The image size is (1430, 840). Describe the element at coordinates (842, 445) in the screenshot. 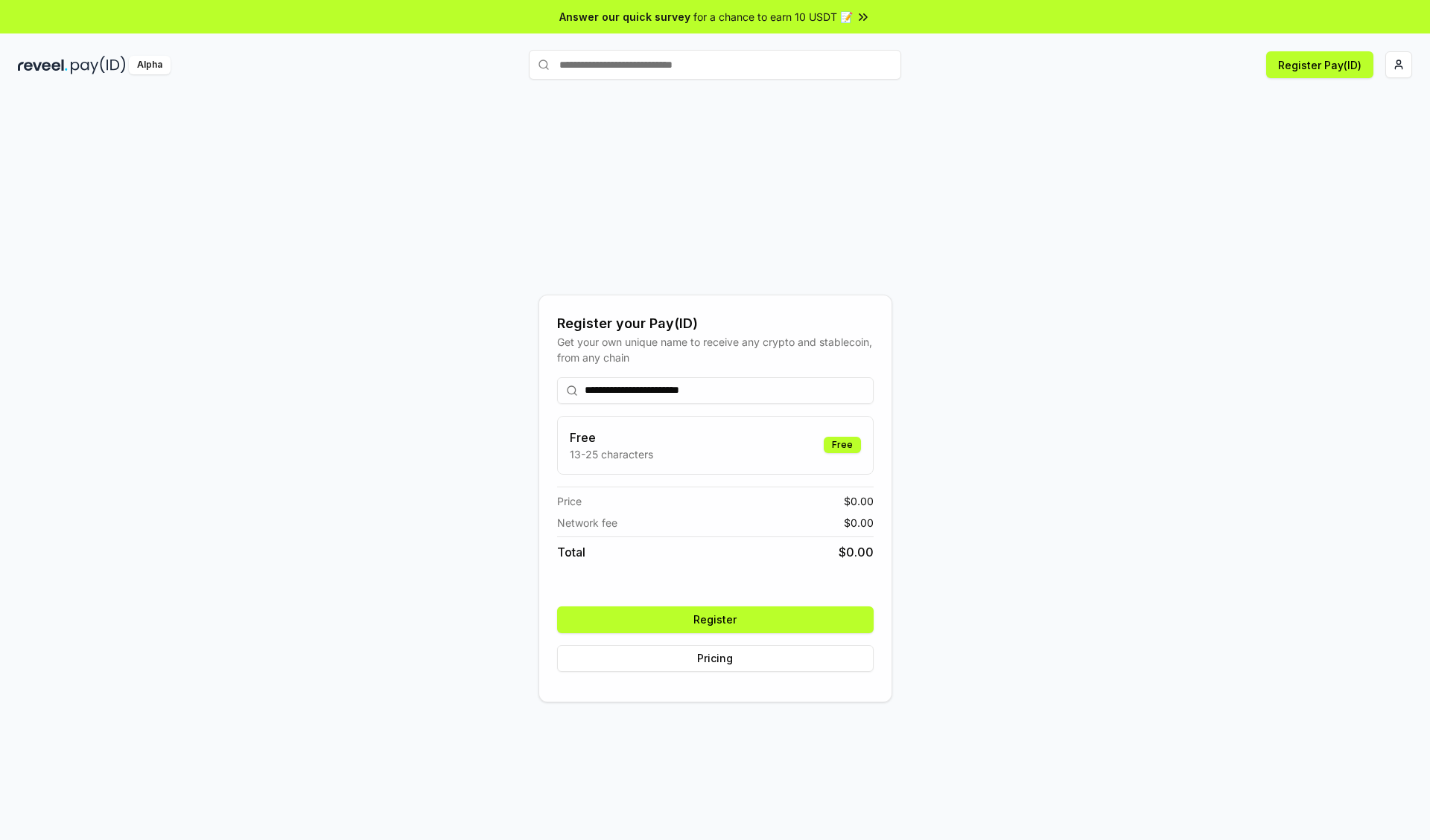

I see `div: Free` at that location.